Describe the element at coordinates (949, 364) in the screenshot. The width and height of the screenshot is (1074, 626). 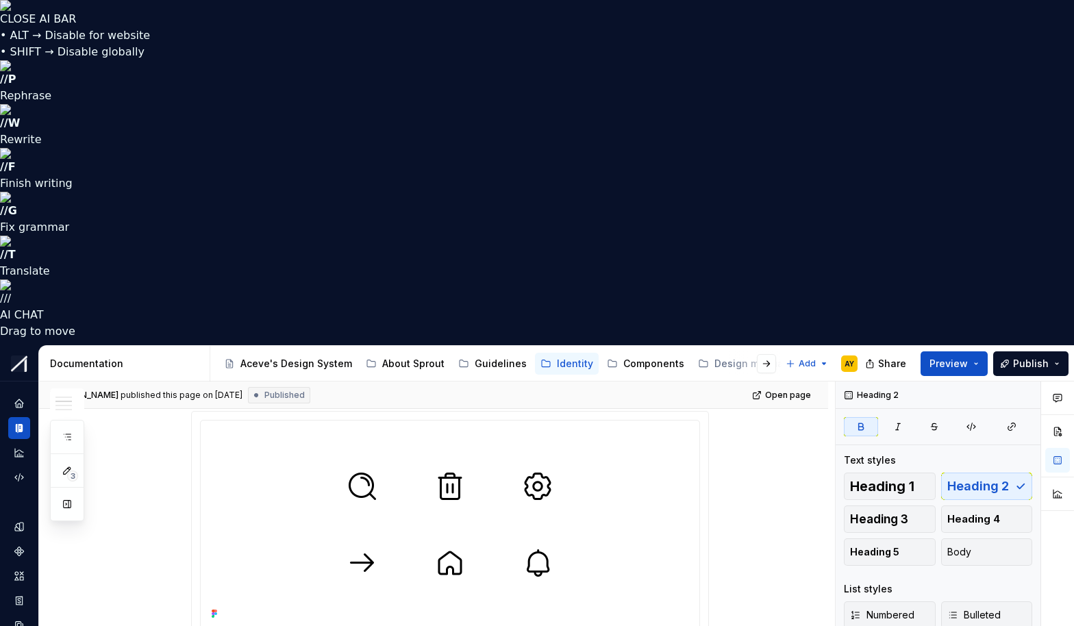
I see `span: Preview` at that location.